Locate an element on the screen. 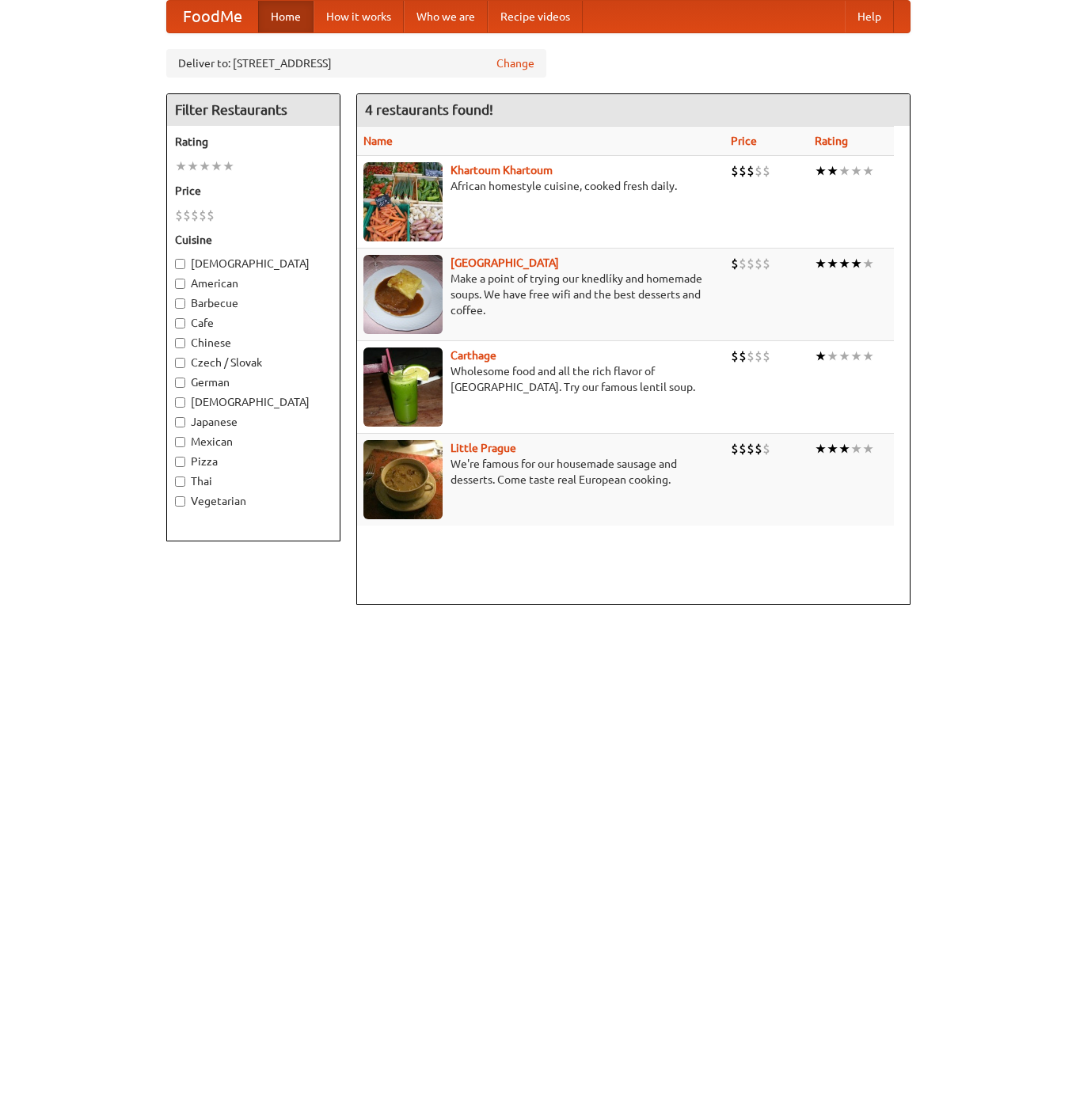 This screenshot has height=1120, width=1076. a: Little Prague is located at coordinates (483, 448).